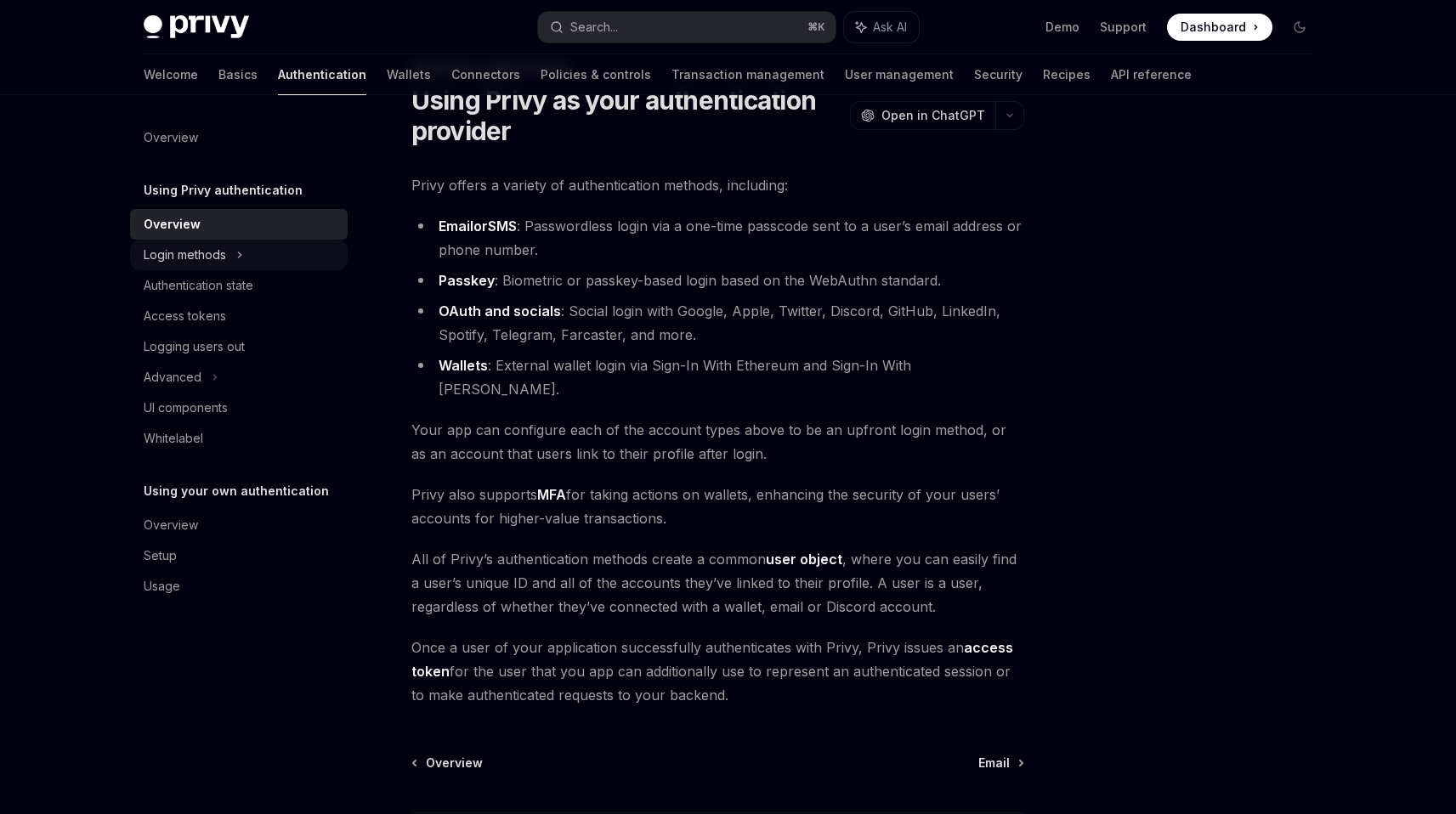  What do you see at coordinates (717, 185) in the screenshot?
I see `span: Privy offers a variety of authentication methods, including:` at bounding box center [717, 185].